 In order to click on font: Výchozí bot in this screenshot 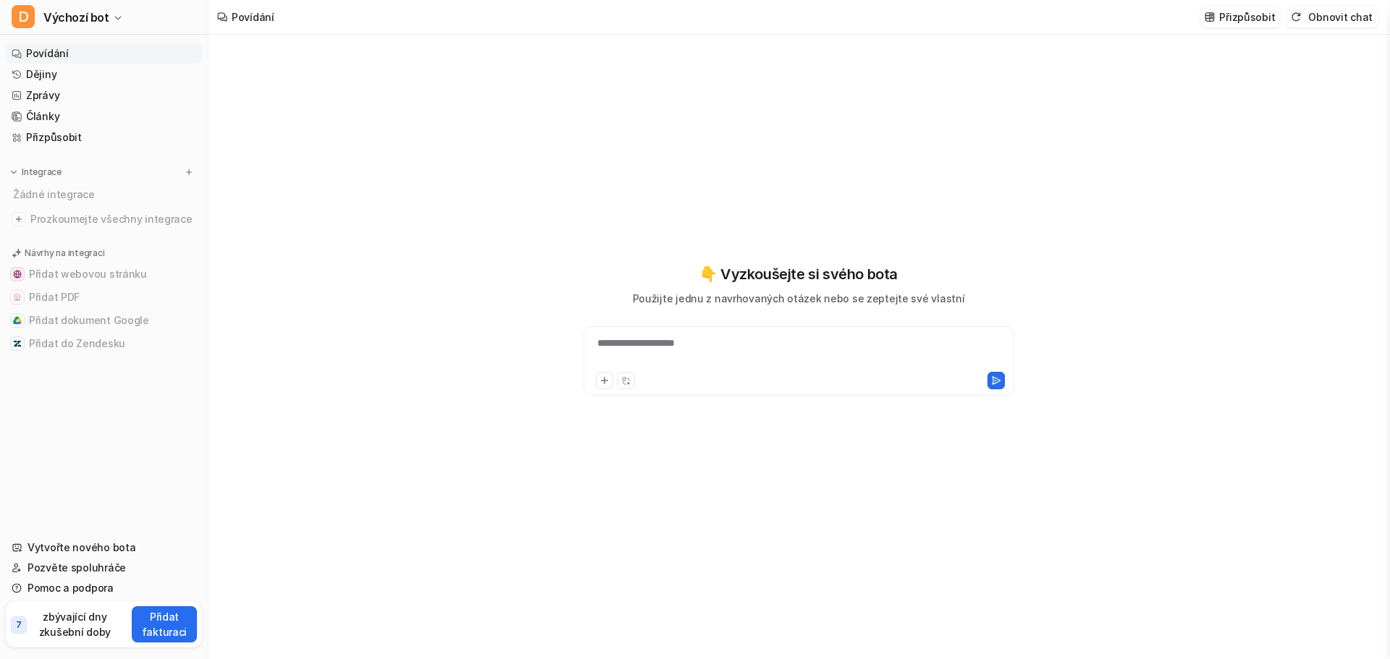, I will do `click(76, 17)`.